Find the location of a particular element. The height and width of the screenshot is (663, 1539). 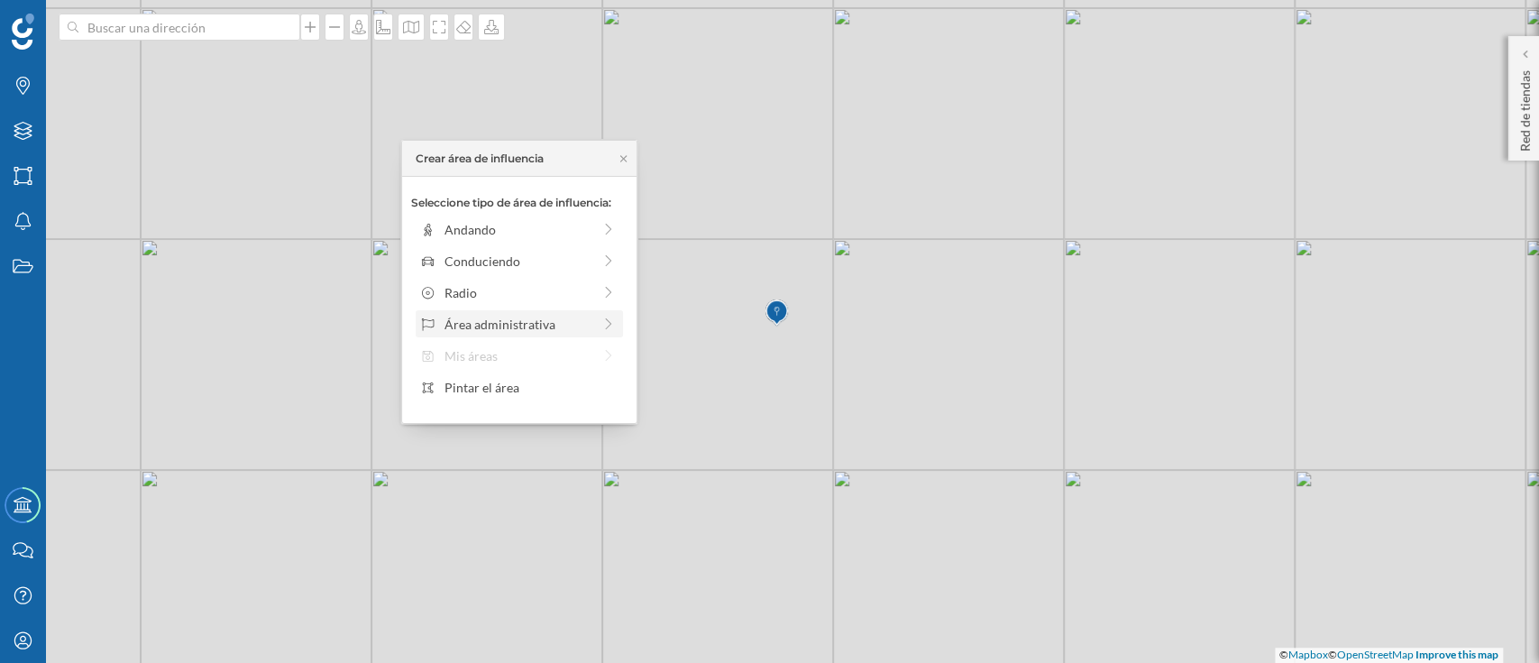

a: Mapbox is located at coordinates (1308, 654).